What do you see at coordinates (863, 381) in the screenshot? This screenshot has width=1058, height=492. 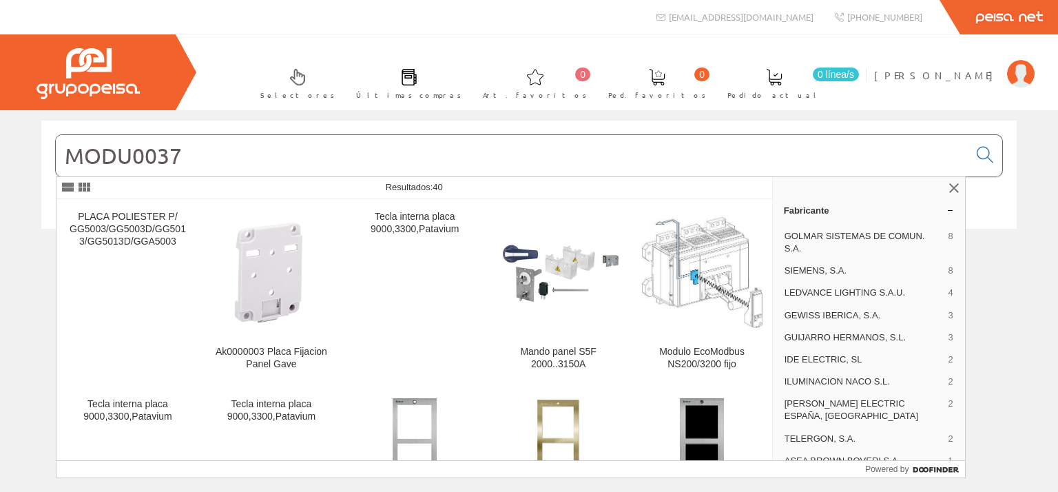 I see `span: ILUMINACION NACO S.L.` at bounding box center [863, 381].